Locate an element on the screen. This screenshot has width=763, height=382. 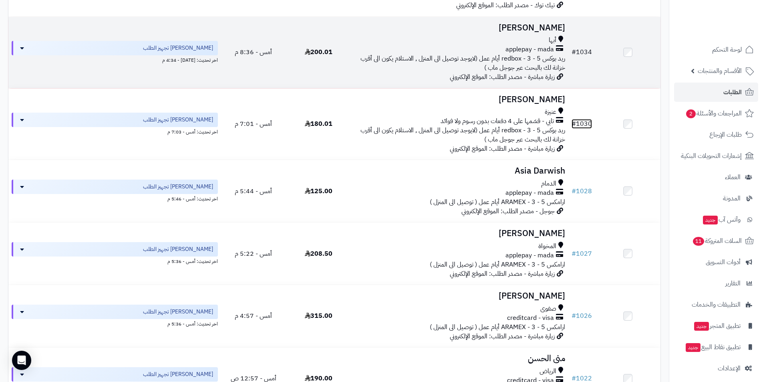
span: تطبيق نقاط البيع is located at coordinates (713, 347).